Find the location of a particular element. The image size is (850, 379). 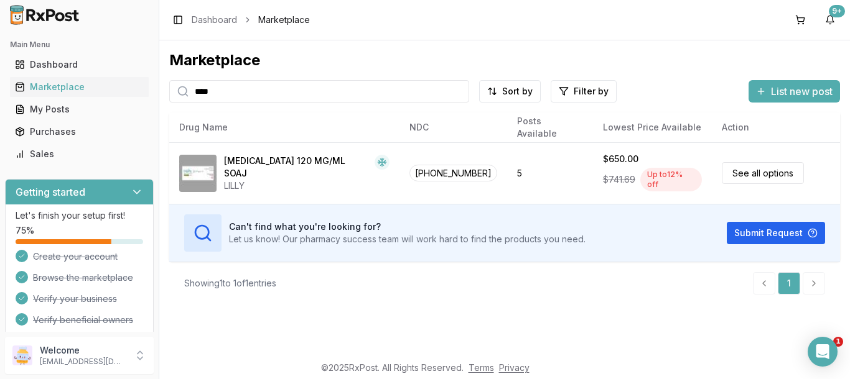

nav: breadcrumb is located at coordinates (251, 20).